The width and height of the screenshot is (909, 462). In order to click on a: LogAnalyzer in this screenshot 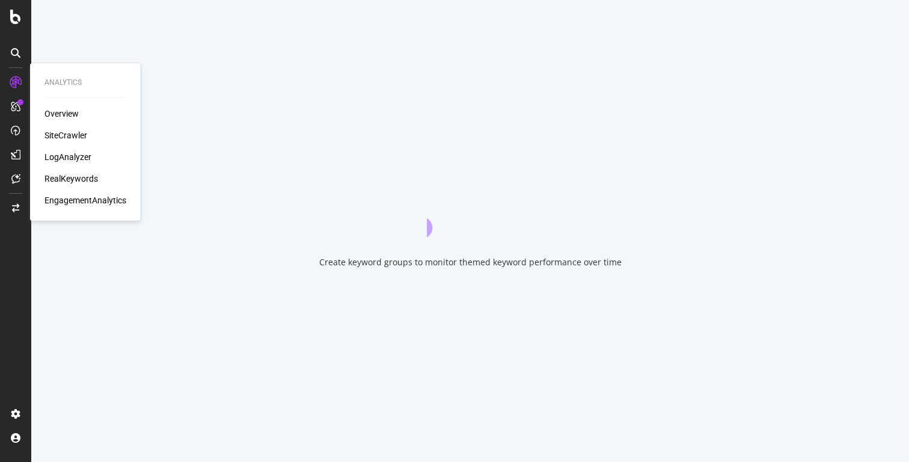, I will do `click(68, 157)`.